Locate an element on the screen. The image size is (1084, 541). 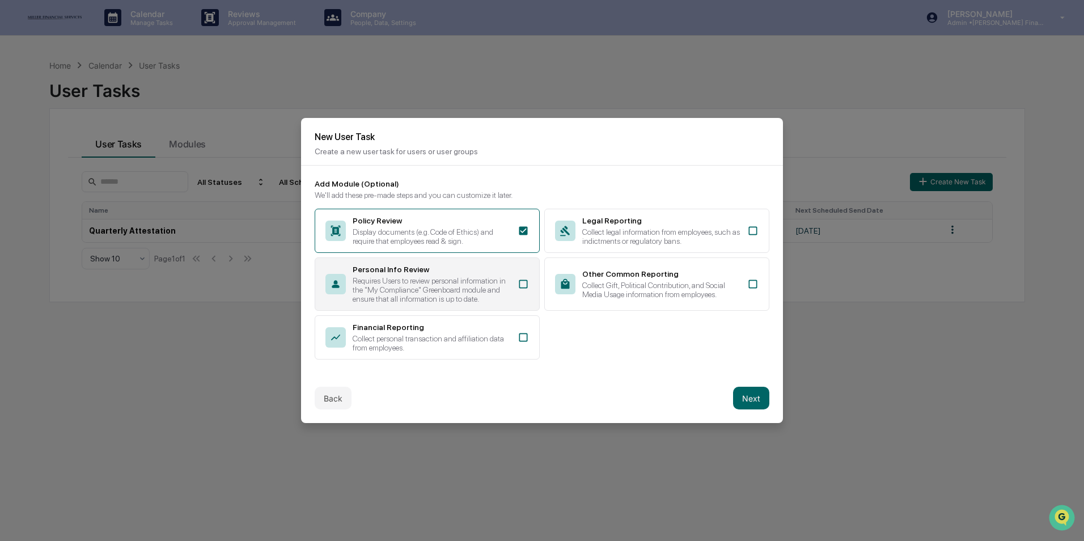
p: Create a new user task for users or user groups is located at coordinates (542, 151).